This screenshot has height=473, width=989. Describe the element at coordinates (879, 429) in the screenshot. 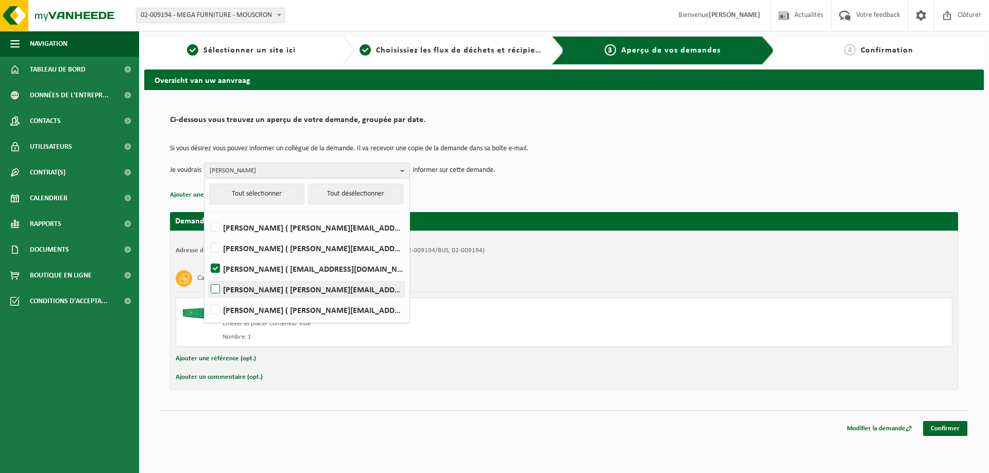

I see `a: Modifier la demande` at that location.